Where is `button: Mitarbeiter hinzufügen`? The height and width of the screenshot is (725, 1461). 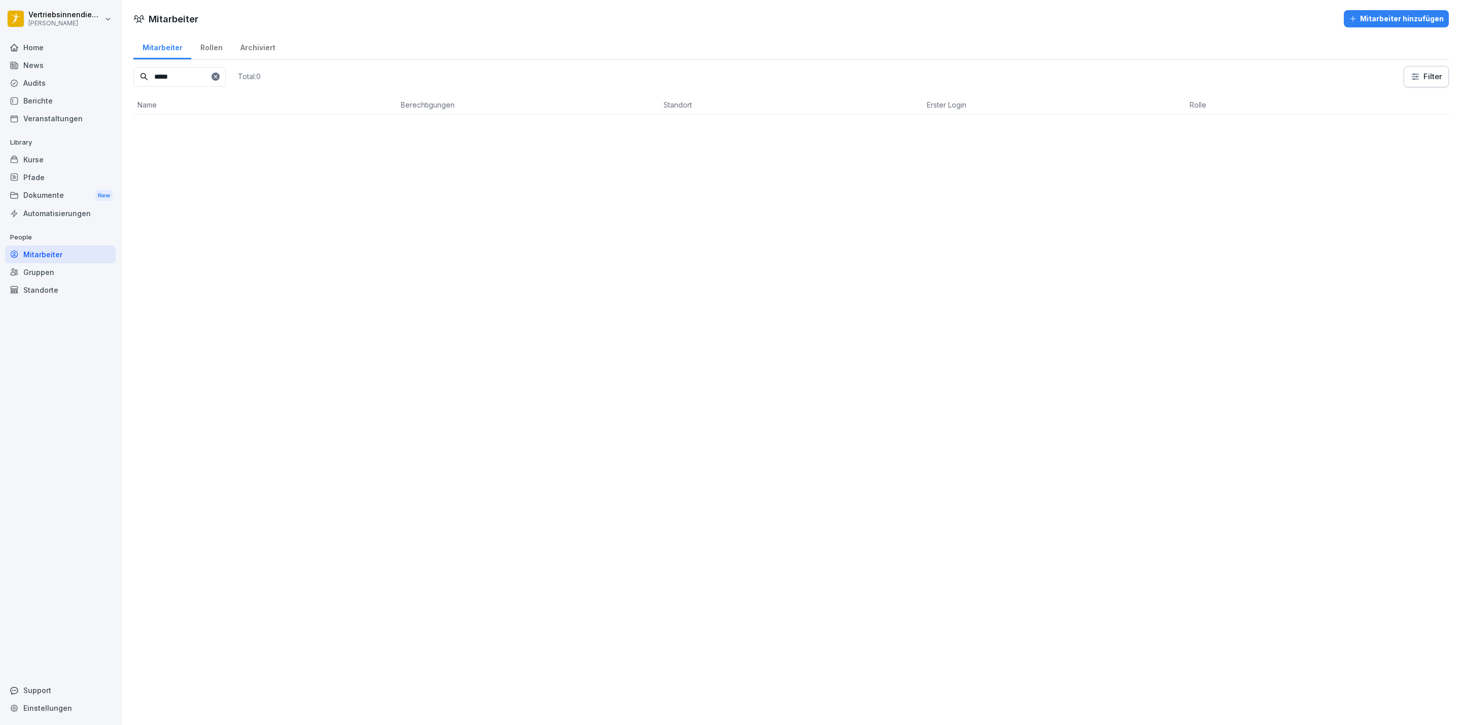
button: Mitarbeiter hinzufügen is located at coordinates (1396, 19).